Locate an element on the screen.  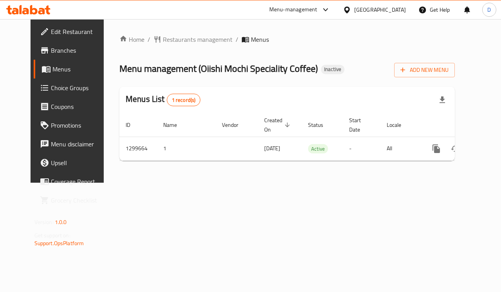
nav: breadcrumb is located at coordinates (287, 39).